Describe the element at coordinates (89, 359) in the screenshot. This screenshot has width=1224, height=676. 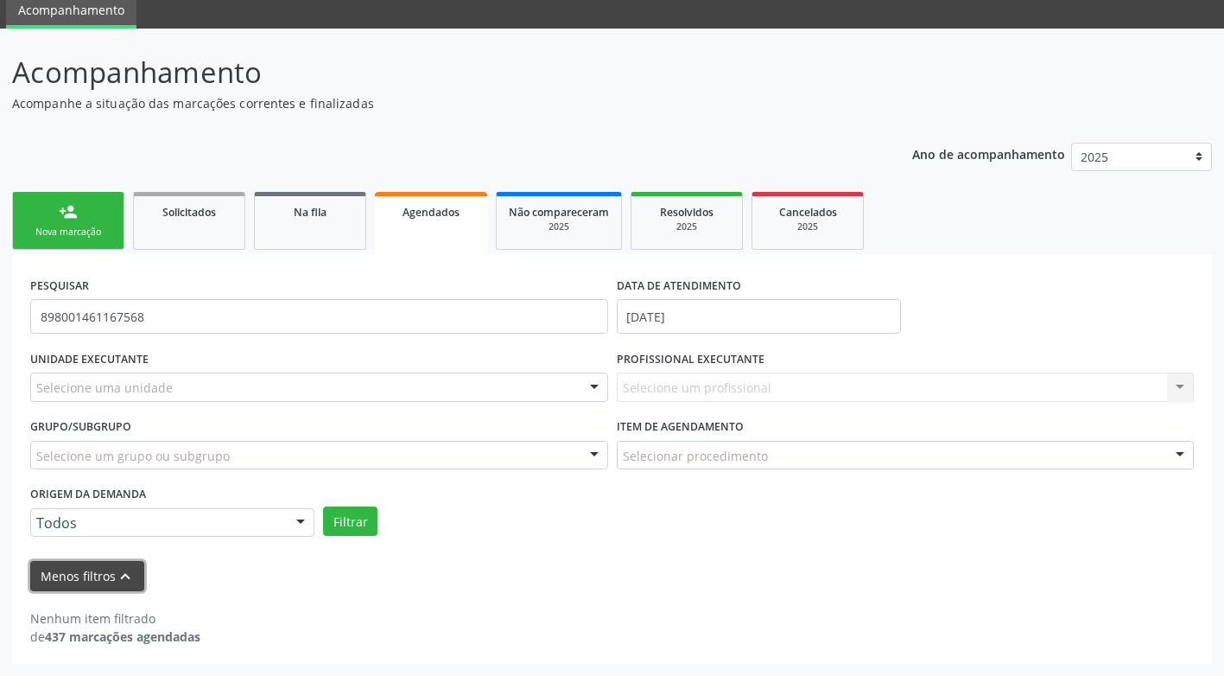
I see `label: UNIDADE EXECUTANTE` at that location.